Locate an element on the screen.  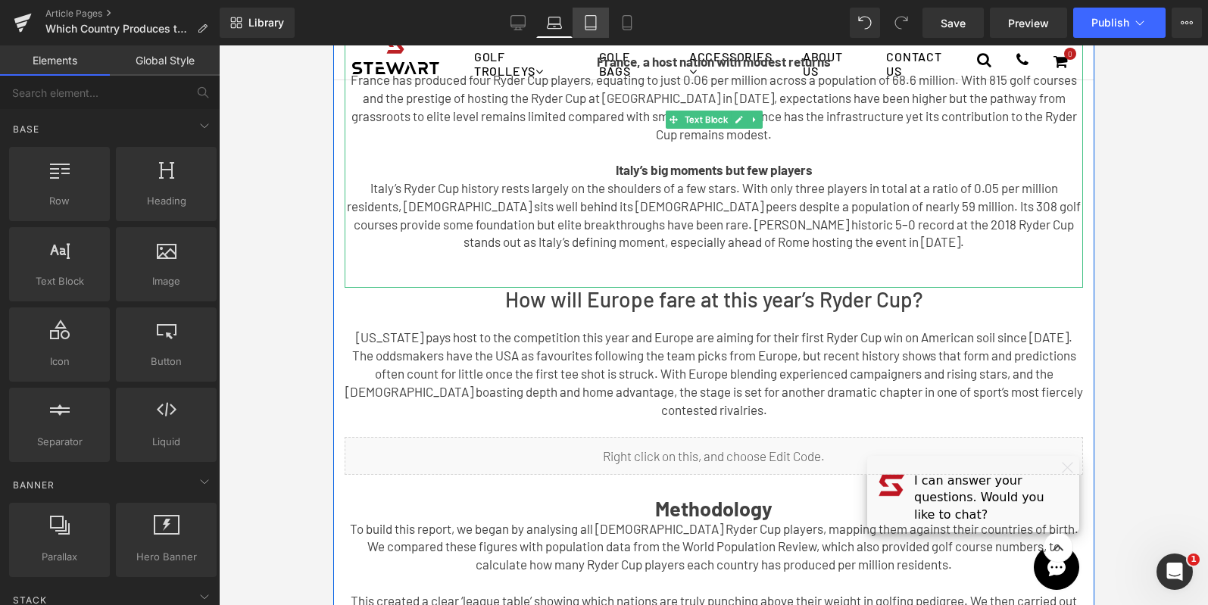
a: Article Pages is located at coordinates (133, 14).